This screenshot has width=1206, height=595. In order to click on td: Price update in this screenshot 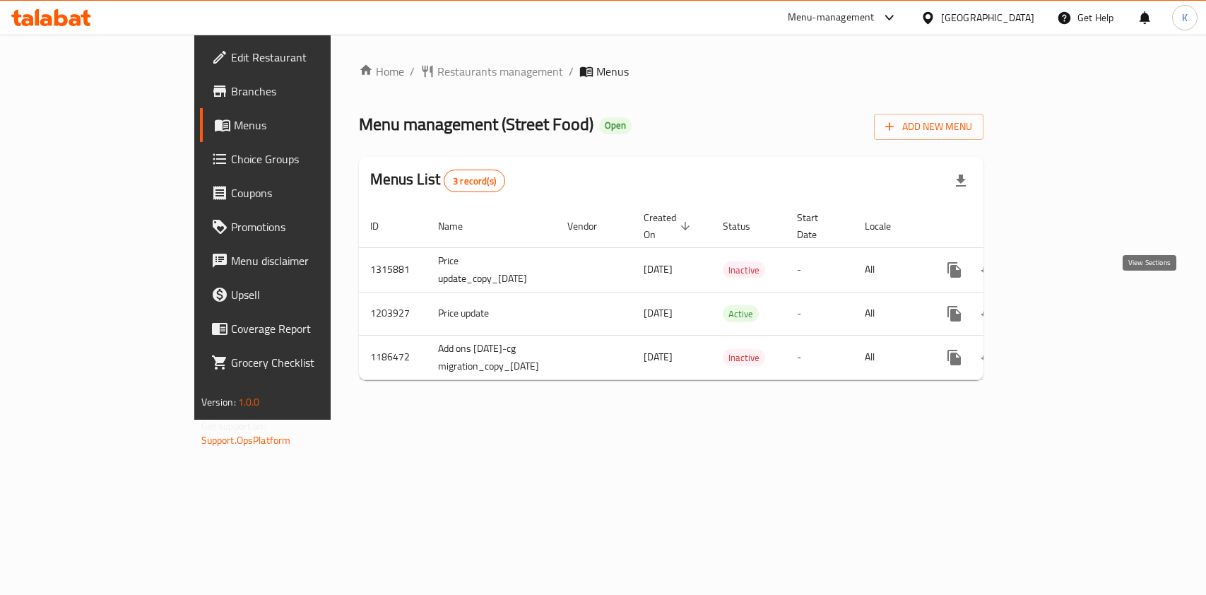, I will do `click(491, 313)`.